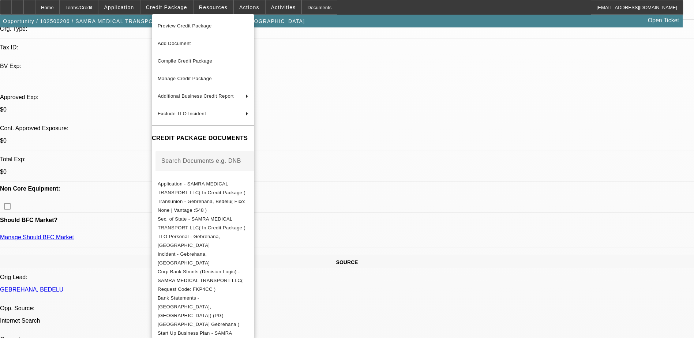 The image size is (694, 338). What do you see at coordinates (203, 188) in the screenshot?
I see `button: Application - SAMRA MEDICAL TRANSPORT LLC( In Credit Package )` at bounding box center [203, 188].